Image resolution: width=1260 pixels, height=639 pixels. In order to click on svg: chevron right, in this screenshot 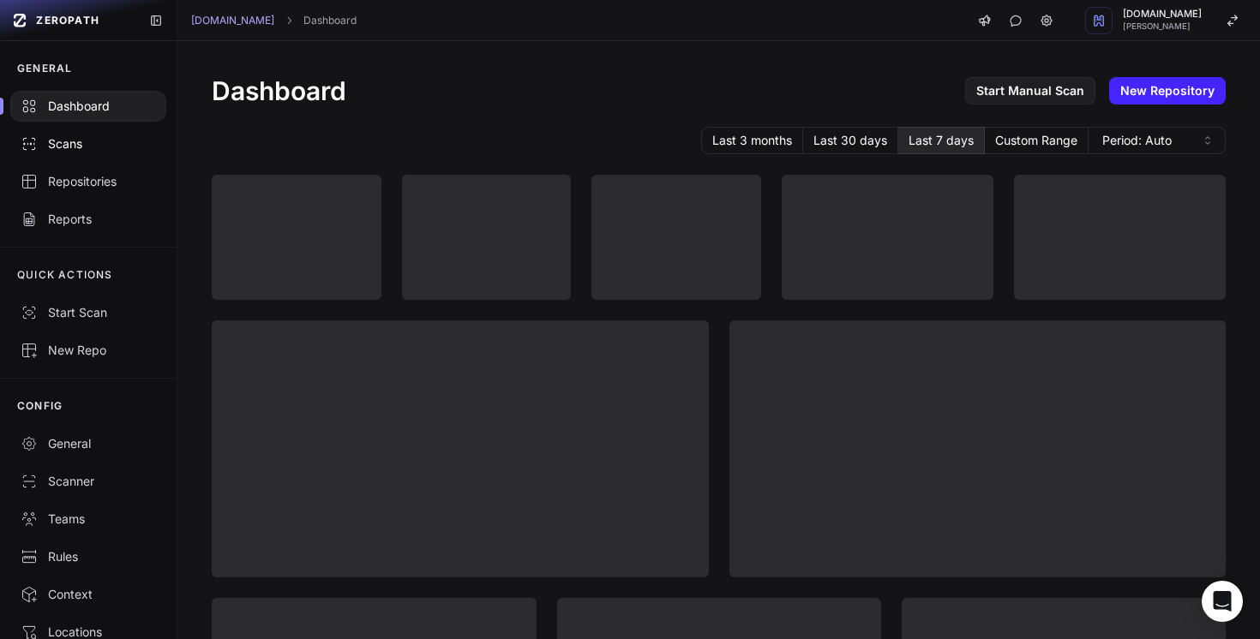, I will do `click(289, 21)`.